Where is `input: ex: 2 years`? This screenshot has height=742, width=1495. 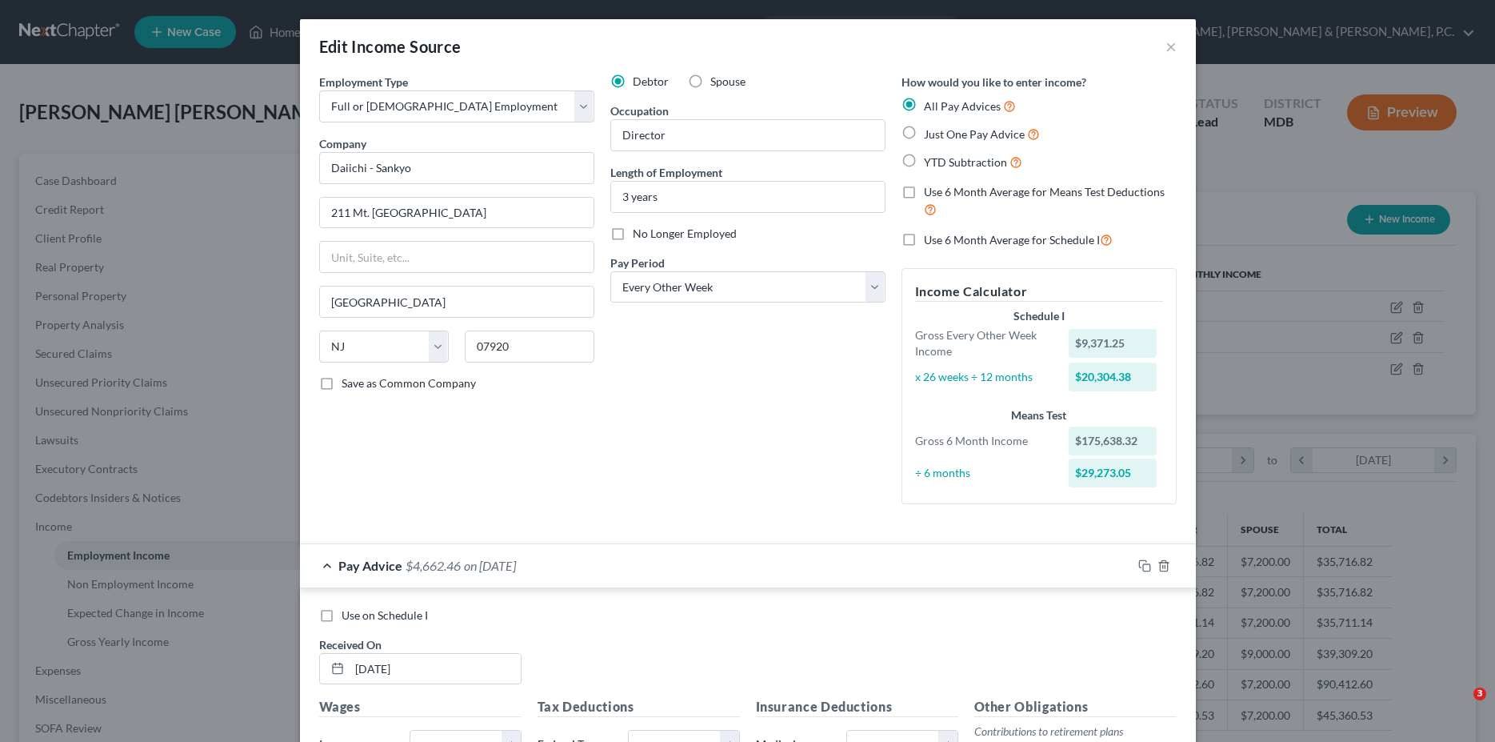 input: ex: 2 years is located at coordinates (748, 197).